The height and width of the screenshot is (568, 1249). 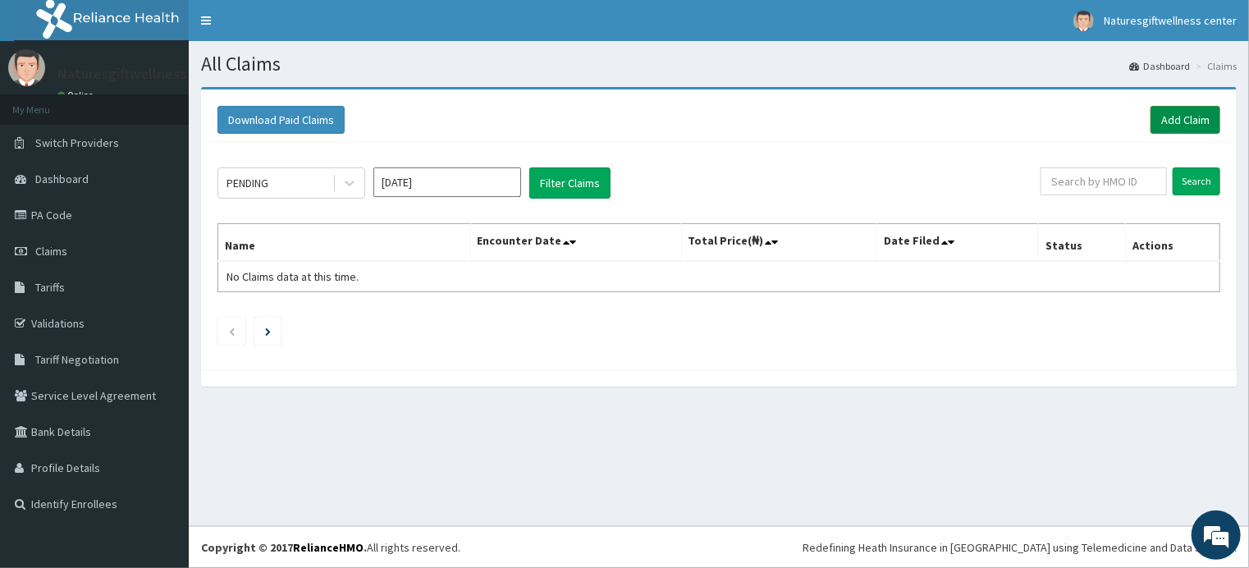 What do you see at coordinates (1185, 120) in the screenshot?
I see `a: Add Claim` at bounding box center [1185, 120].